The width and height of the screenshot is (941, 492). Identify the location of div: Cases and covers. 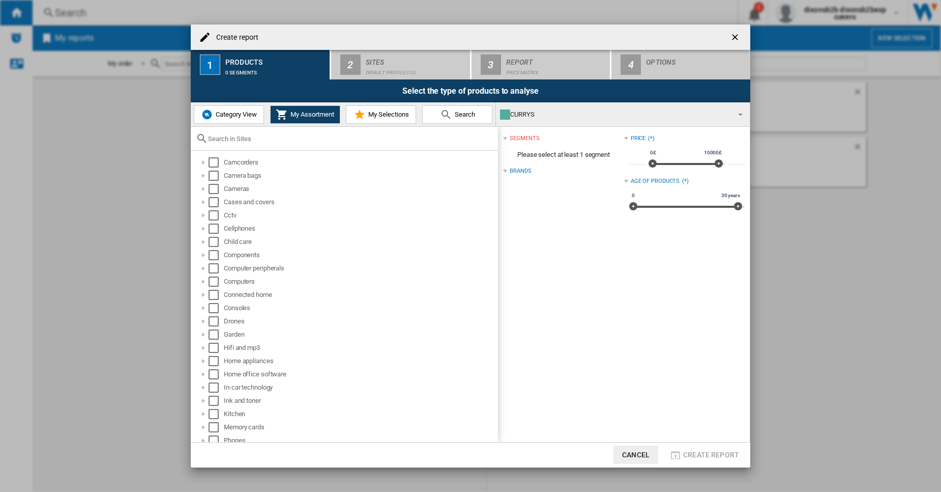
(360, 202).